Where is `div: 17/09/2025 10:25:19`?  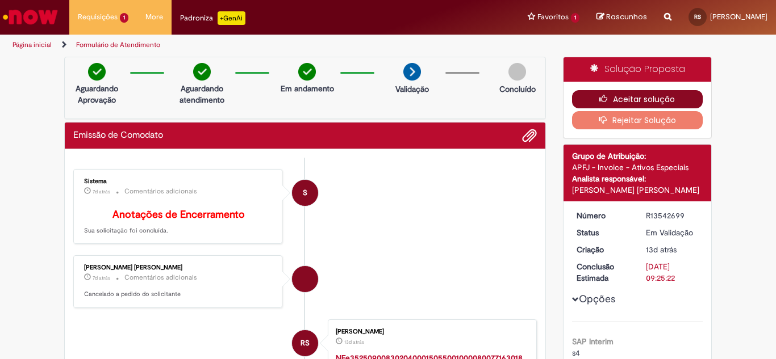 div: 17/09/2025 10:25:19 is located at coordinates (672, 250).